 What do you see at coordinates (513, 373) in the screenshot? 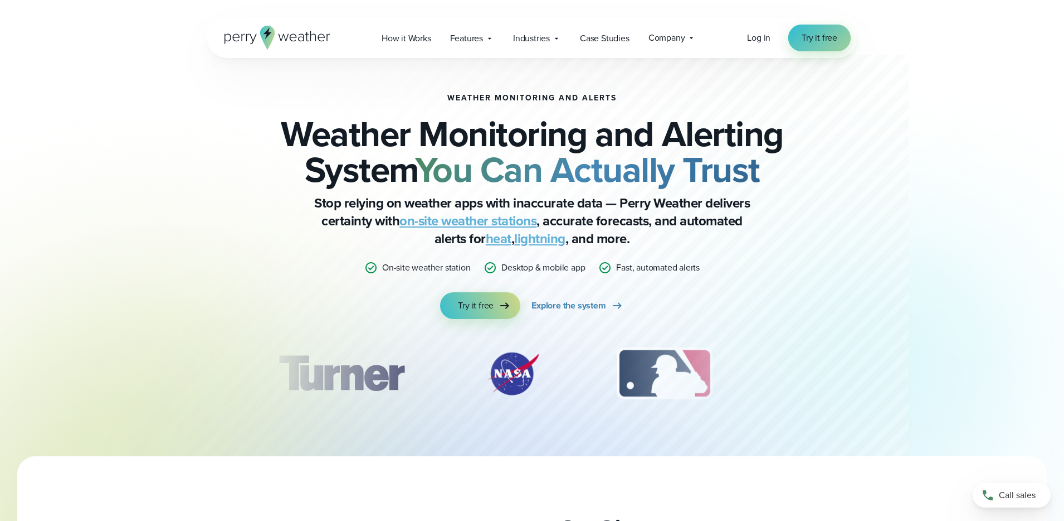
I see `img: NASA.svg` at bounding box center [513, 373].